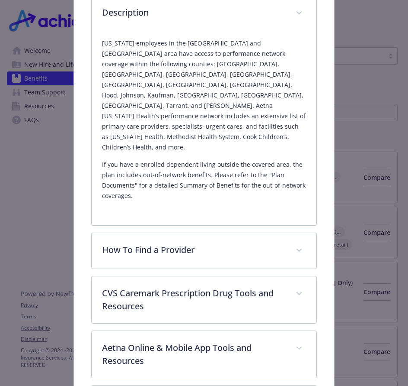 This screenshot has width=408, height=386. What do you see at coordinates (204, 128) in the screenshot?
I see `div: Description` at bounding box center [204, 128].